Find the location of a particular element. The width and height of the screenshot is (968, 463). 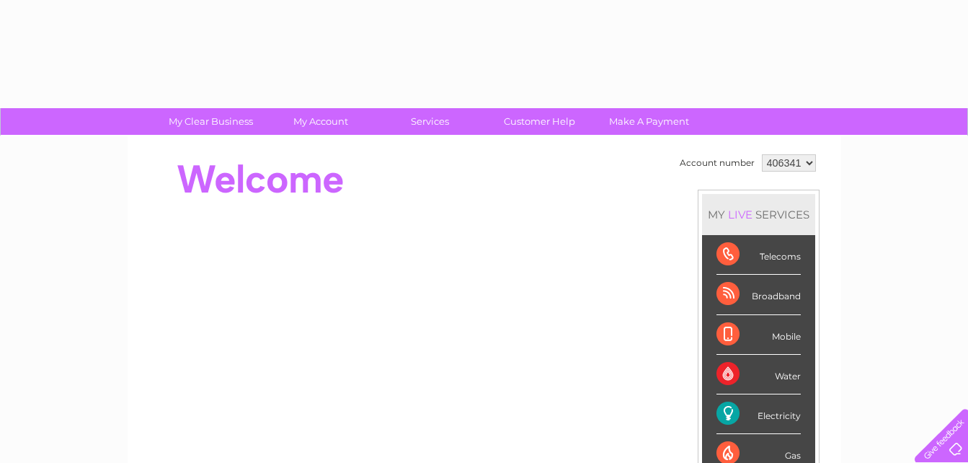

a: My Account is located at coordinates (320, 121).